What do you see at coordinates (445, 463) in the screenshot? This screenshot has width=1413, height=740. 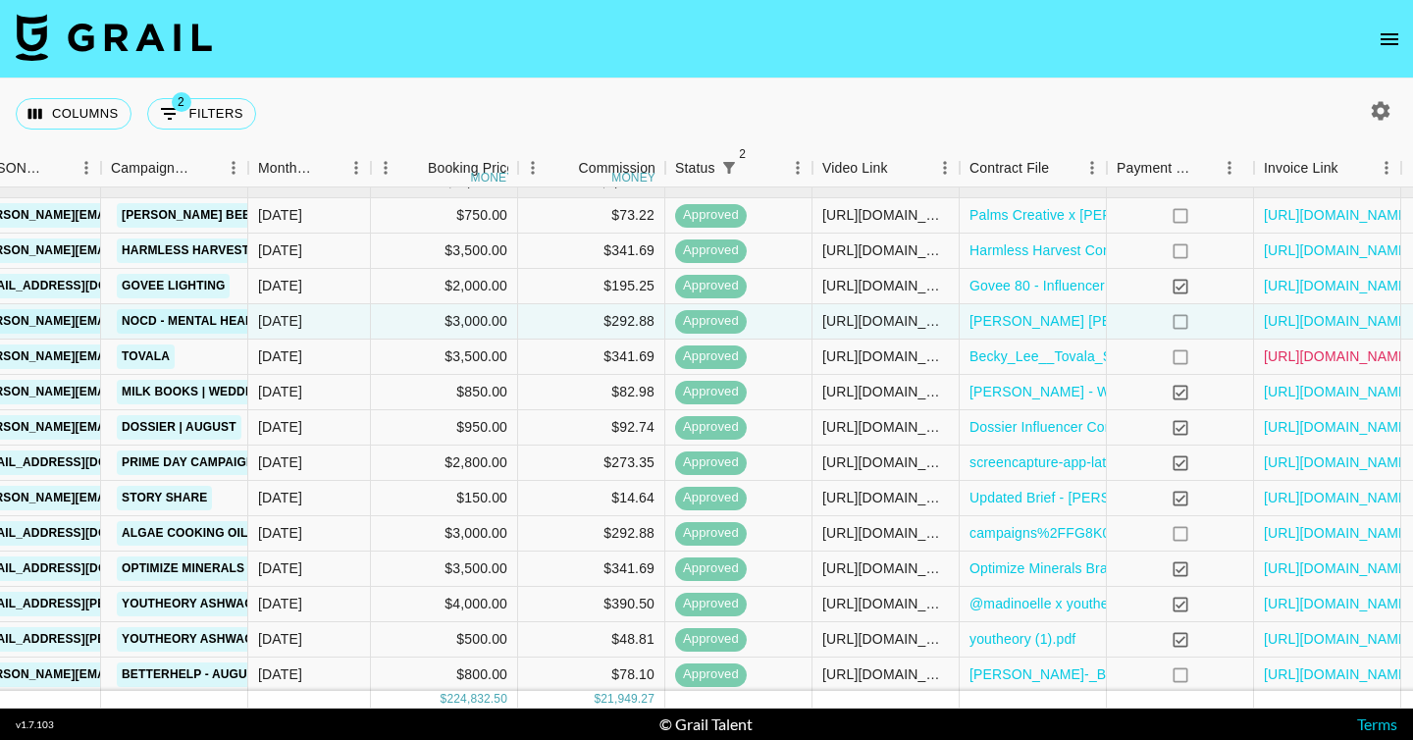 I see `div: $2,800.00` at bounding box center [445, 463].